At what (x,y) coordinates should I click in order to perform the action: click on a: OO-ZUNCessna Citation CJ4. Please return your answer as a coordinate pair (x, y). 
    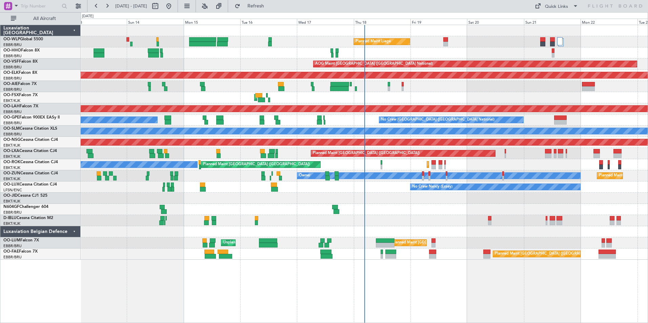
    Looking at the image, I should click on (30, 173).